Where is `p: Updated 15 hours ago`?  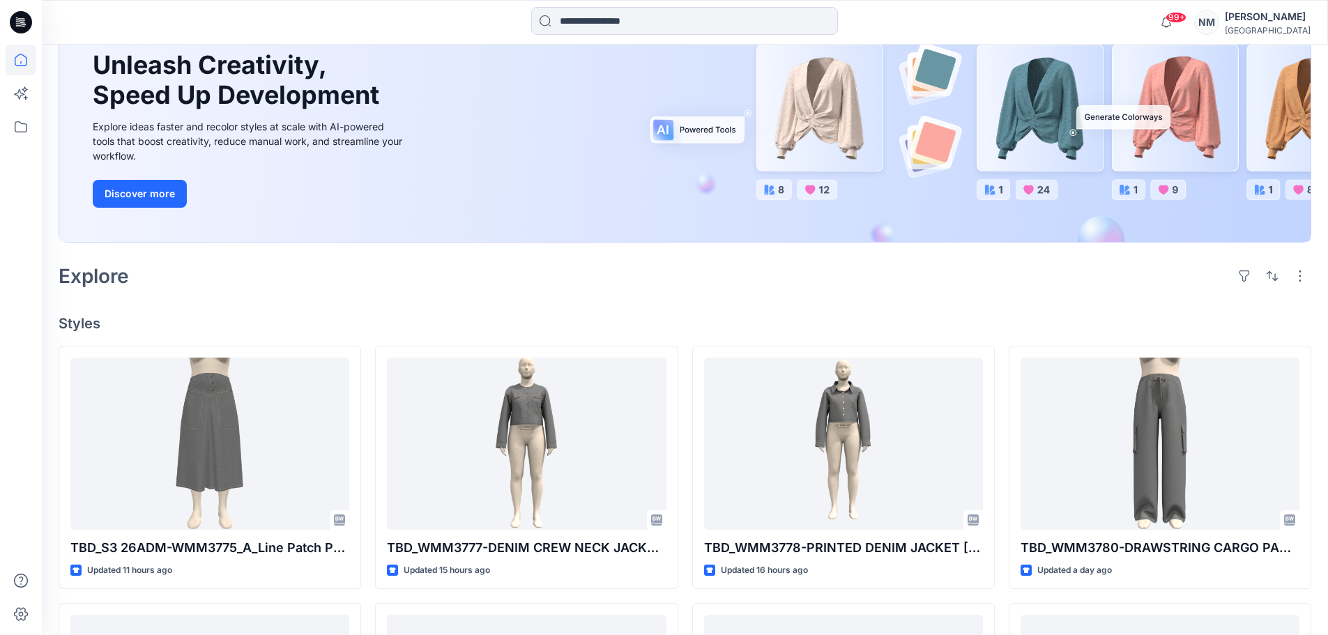 p: Updated 15 hours ago is located at coordinates (447, 570).